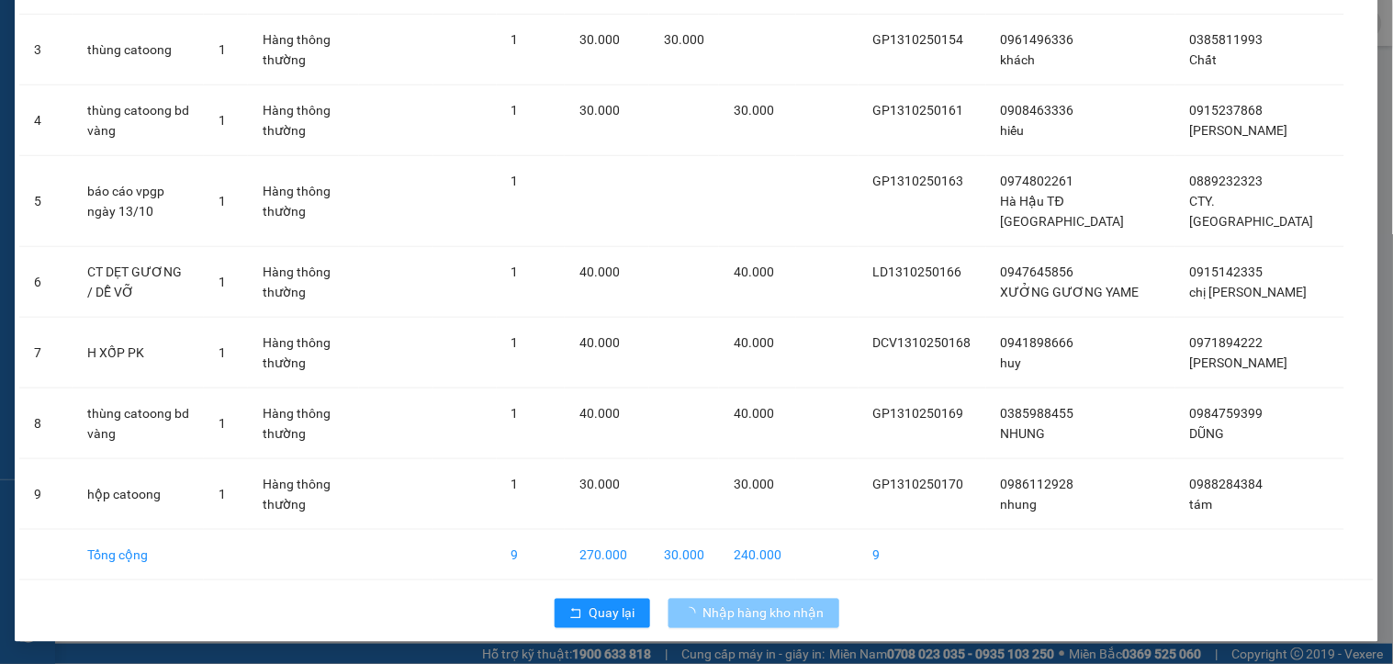 The image size is (1393, 664). Describe the element at coordinates (1037, 342) in the screenshot. I see `span: 0941898666` at that location.